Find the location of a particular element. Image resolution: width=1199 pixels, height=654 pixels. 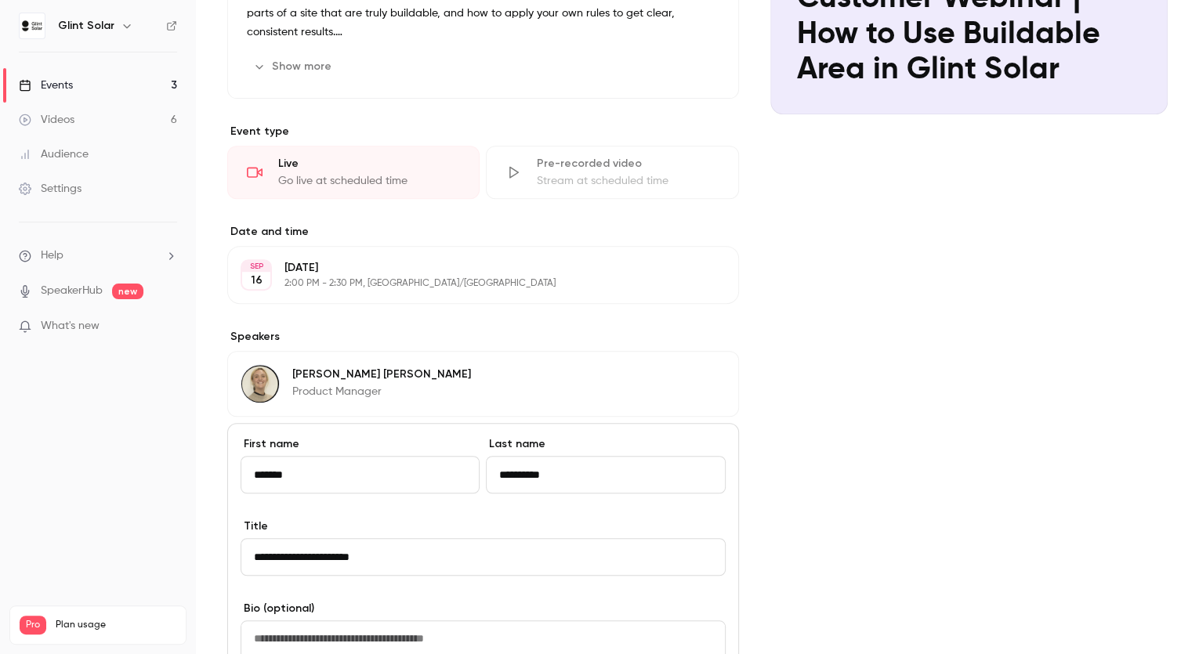

h6: Glint Solar is located at coordinates (86, 26).